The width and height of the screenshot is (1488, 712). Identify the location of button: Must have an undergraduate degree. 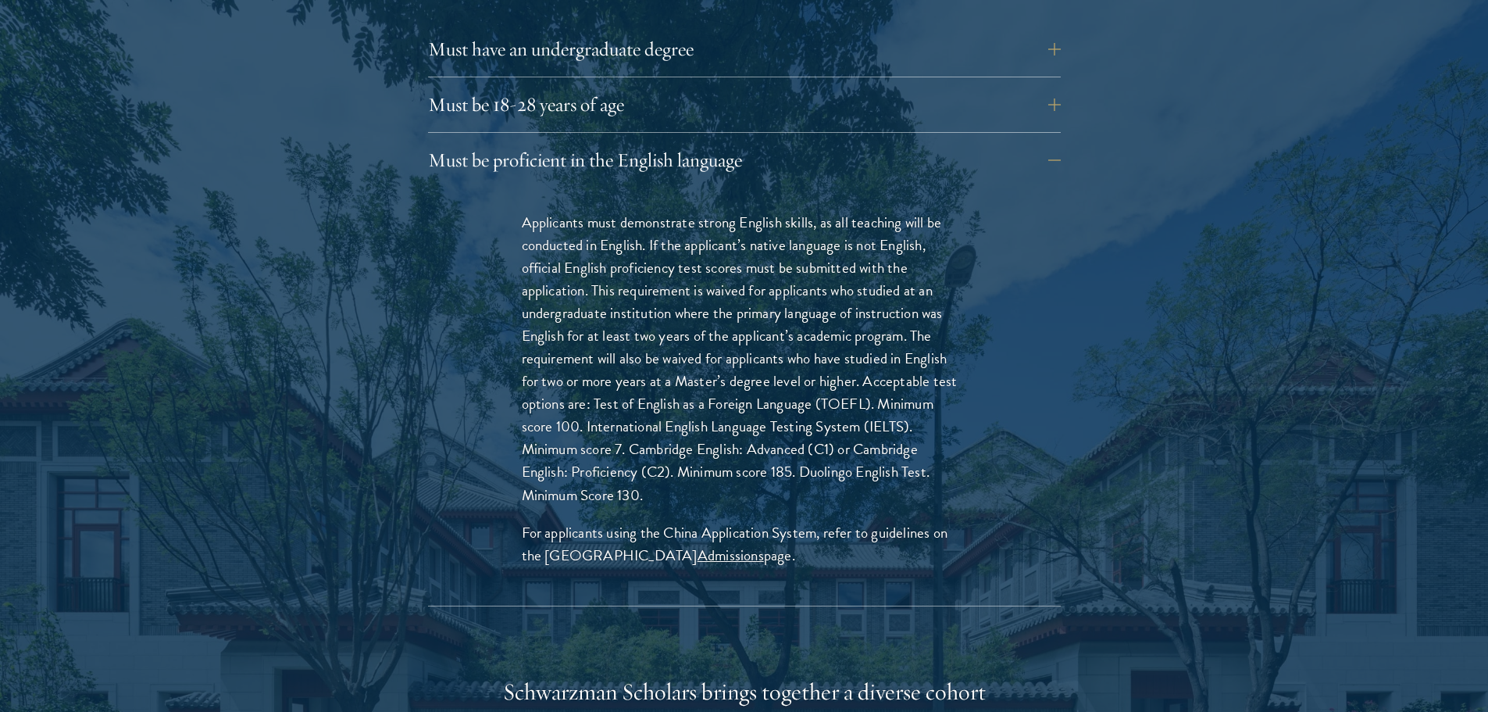
(744, 49).